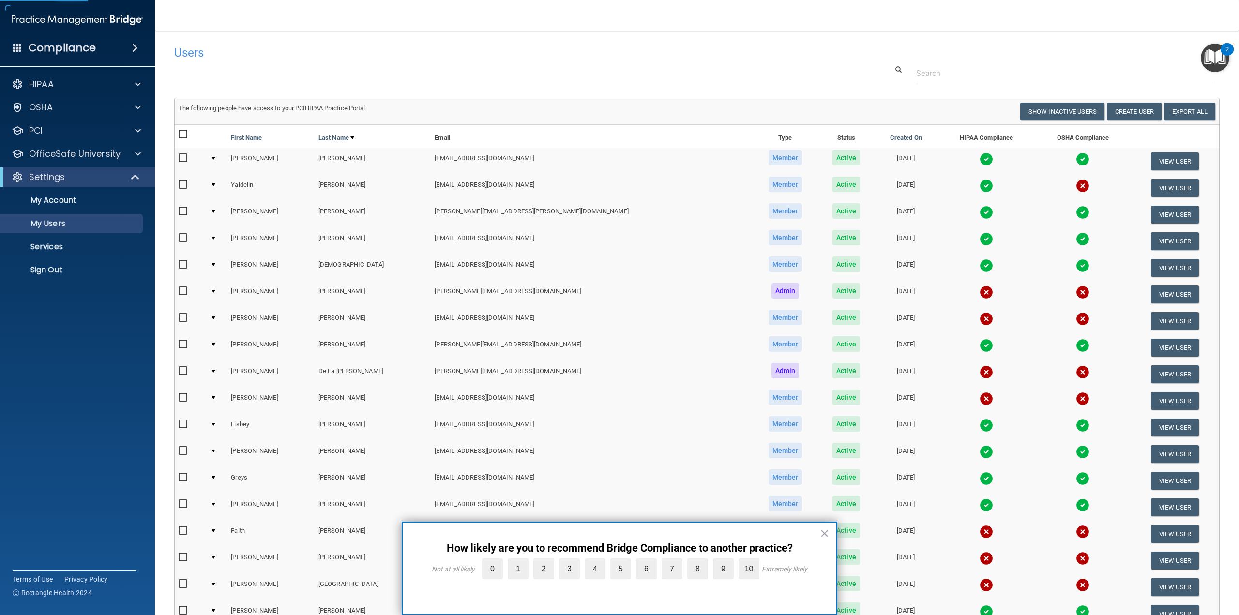 Image resolution: width=1239 pixels, height=615 pixels. What do you see at coordinates (336, 138) in the screenshot?
I see `a: Last Name` at bounding box center [336, 138].